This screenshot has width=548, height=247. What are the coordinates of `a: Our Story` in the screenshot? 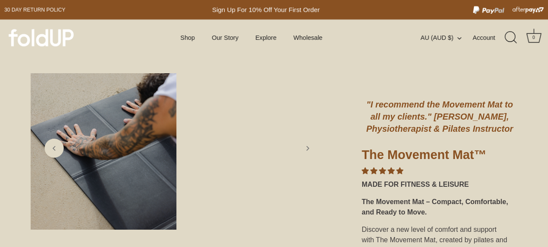 It's located at (225, 38).